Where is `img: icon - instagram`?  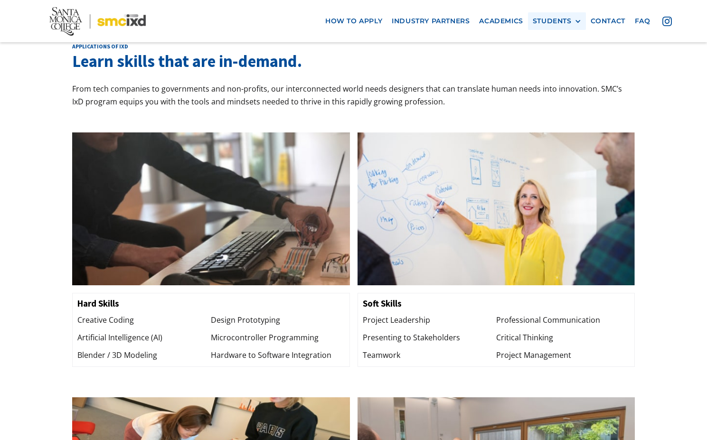
img: icon - instagram is located at coordinates (667, 21).